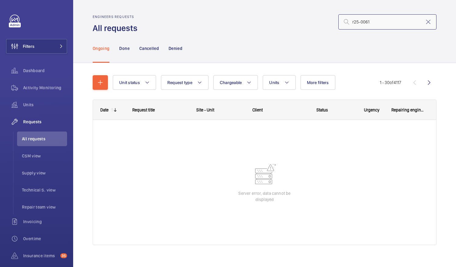  I want to click on span: Insurance items, so click(41, 256).